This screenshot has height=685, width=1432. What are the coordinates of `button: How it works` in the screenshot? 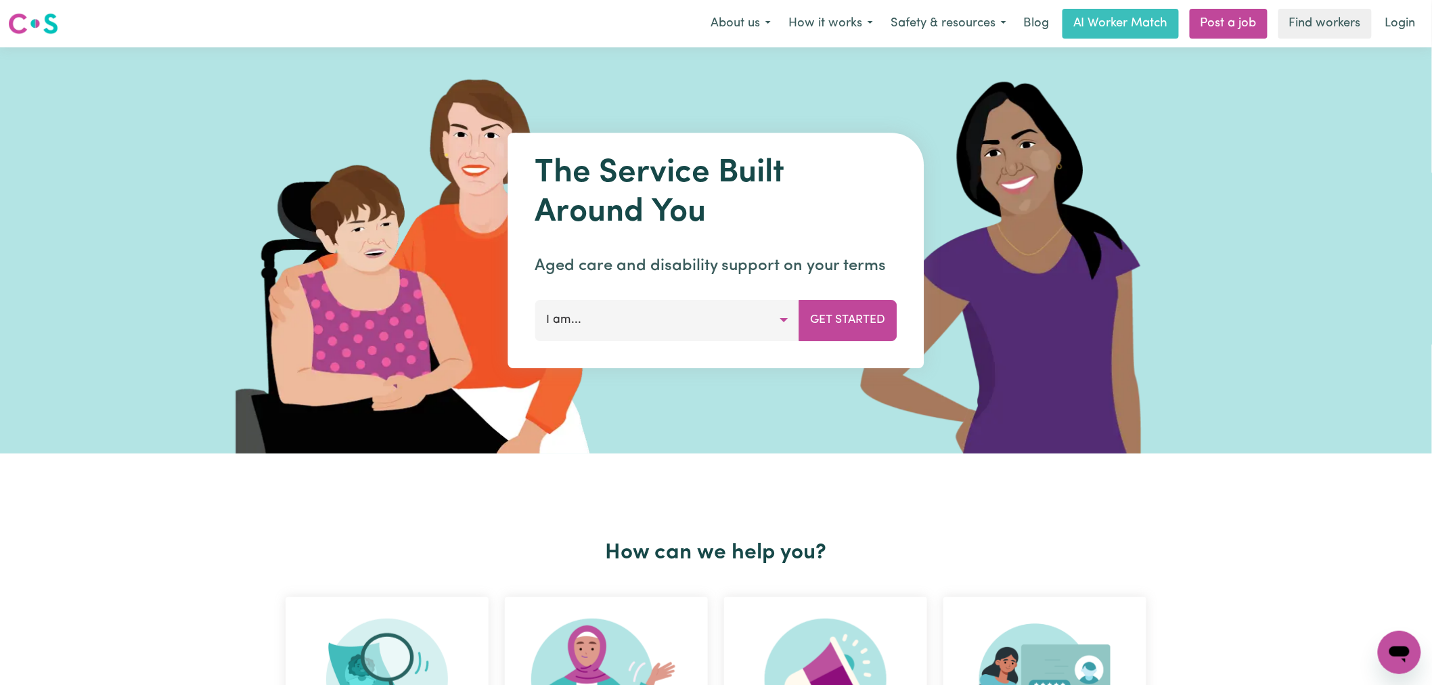 It's located at (831, 24).